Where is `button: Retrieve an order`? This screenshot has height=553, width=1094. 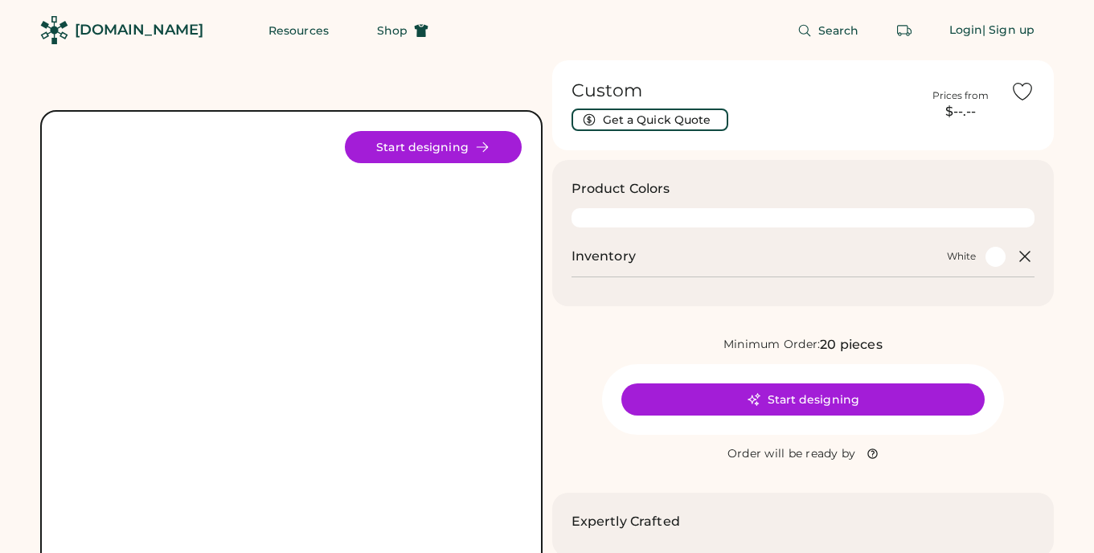
button: Retrieve an order is located at coordinates (905, 31).